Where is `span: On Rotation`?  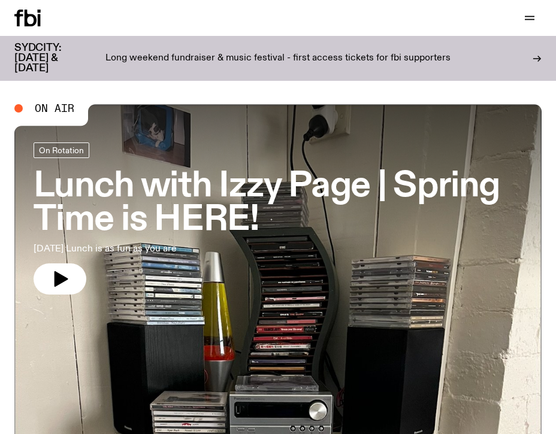 span: On Rotation is located at coordinates (61, 150).